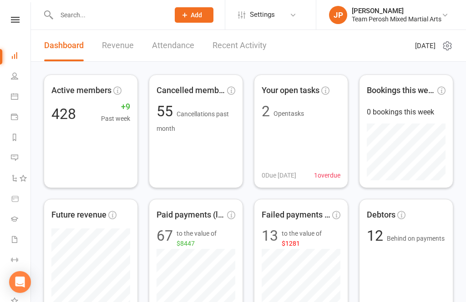 The width and height of the screenshot is (466, 302). What do you see at coordinates (108, 15) in the screenshot?
I see `input: Search...` at bounding box center [108, 15].